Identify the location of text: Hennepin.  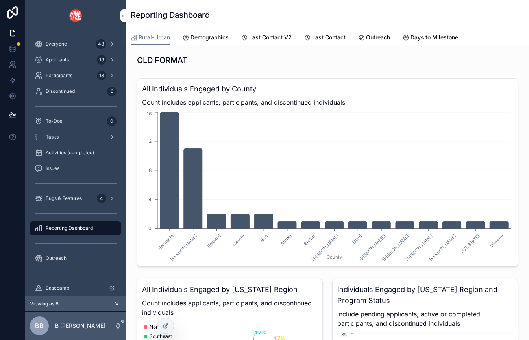
(166, 242).